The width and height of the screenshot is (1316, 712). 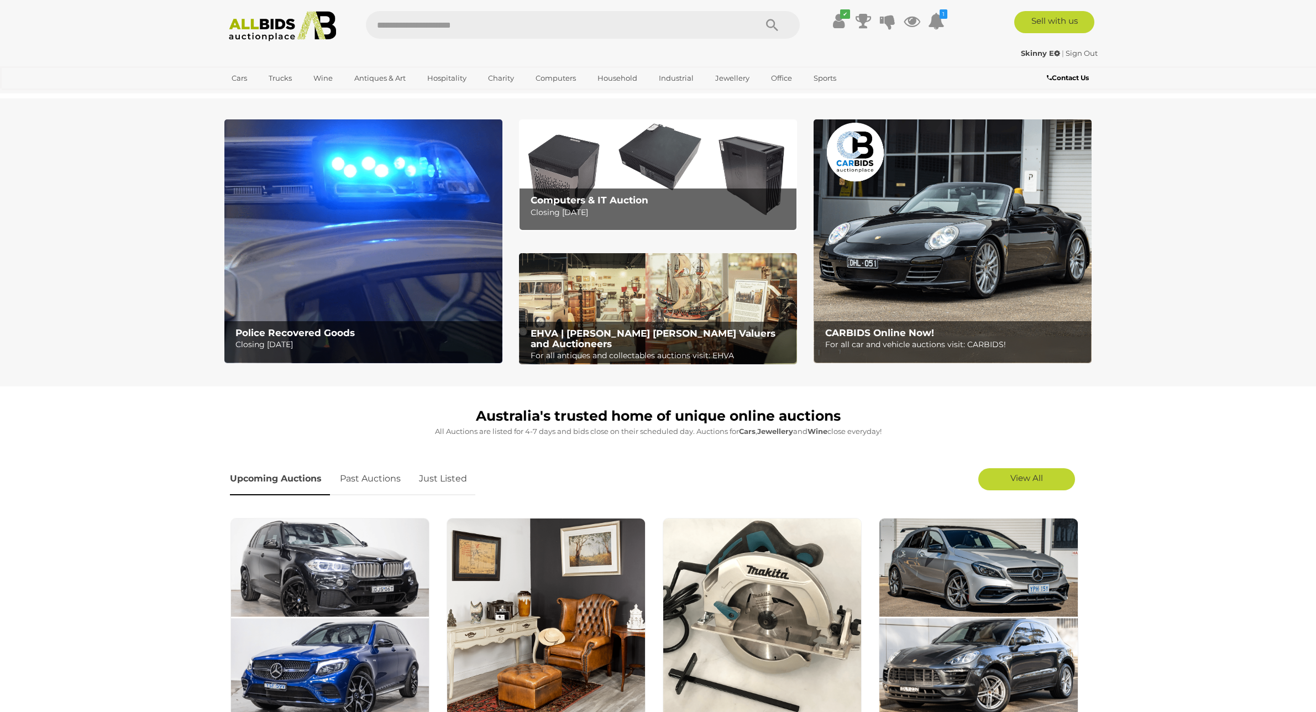 What do you see at coordinates (658, 309) in the screenshot?
I see `img: EHVA | Evans Hastings Valuers and Auctioneers` at bounding box center [658, 309].